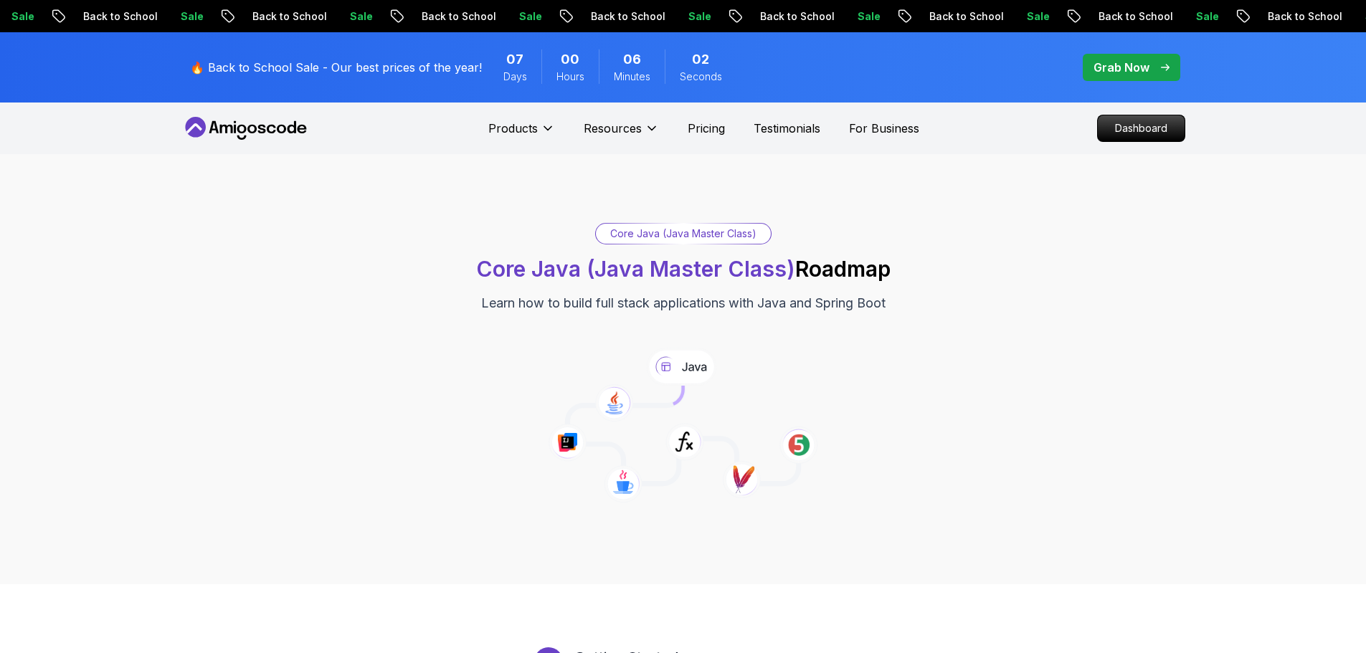  Describe the element at coordinates (1122, 67) in the screenshot. I see `p: Grab Now` at that location.